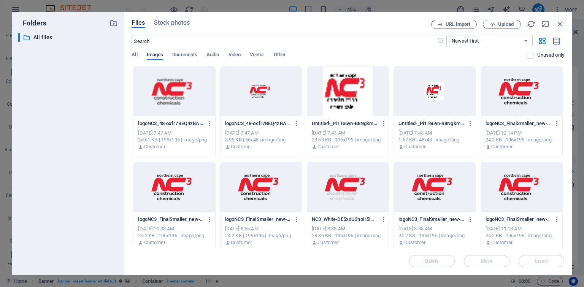  I want to click on span: Images, so click(155, 55).